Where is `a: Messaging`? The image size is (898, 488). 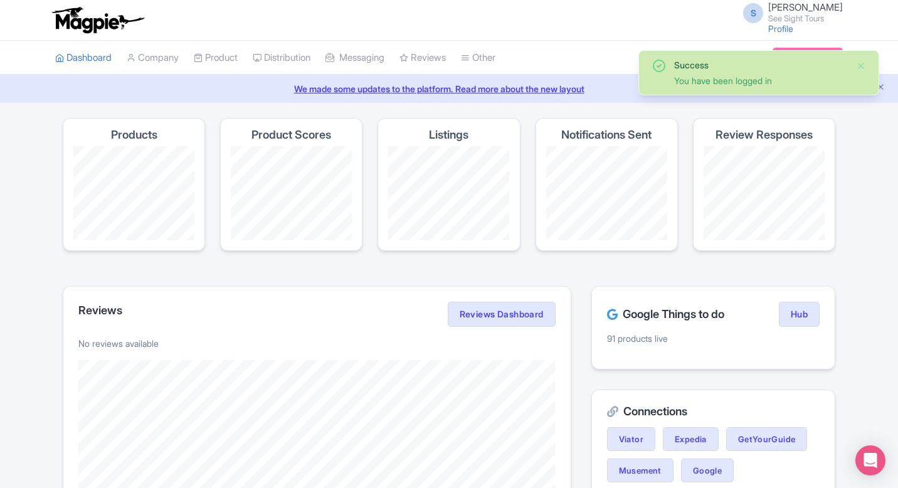 a: Messaging is located at coordinates (355, 58).